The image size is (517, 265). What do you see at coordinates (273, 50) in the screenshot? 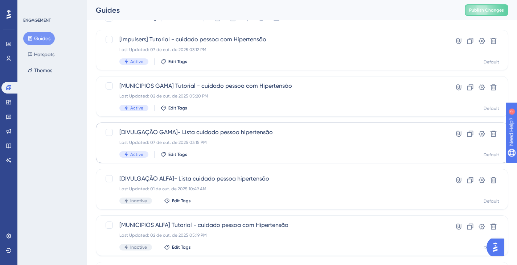
I see `div: Last Updated: 07 de out. de 2025 03:12 PM` at bounding box center [273, 50].